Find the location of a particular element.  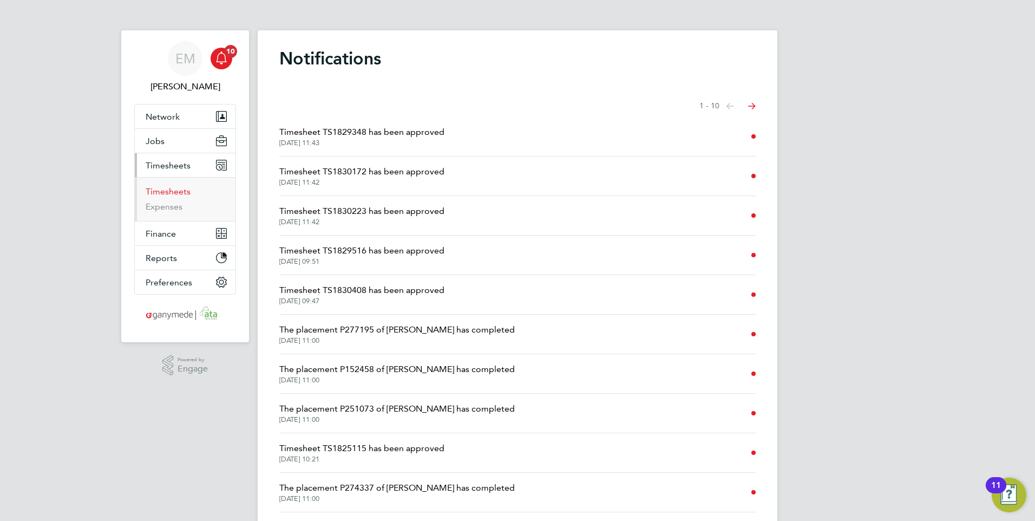

span: Reports is located at coordinates (161, 258).